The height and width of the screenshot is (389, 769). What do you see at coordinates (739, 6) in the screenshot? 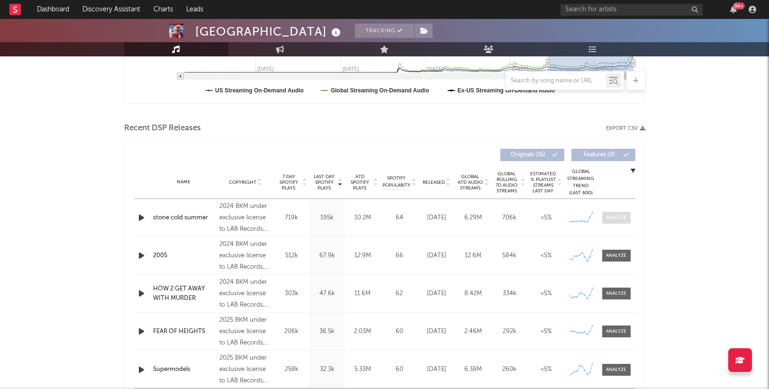
I see `div: 99 +` at bounding box center [739, 6].